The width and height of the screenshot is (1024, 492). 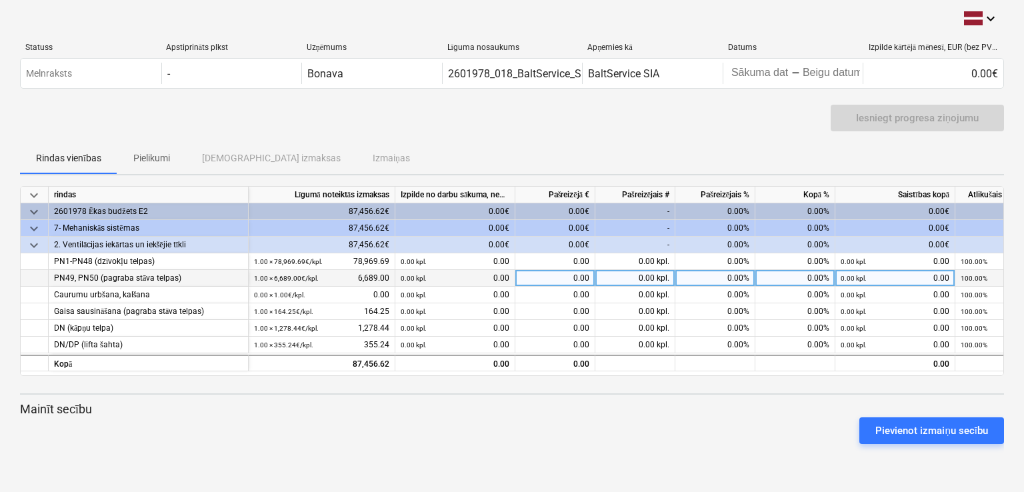 What do you see at coordinates (148, 311) in the screenshot?
I see `div: Gaisa sausināšana (pagraba stāva telpas)` at bounding box center [148, 311].